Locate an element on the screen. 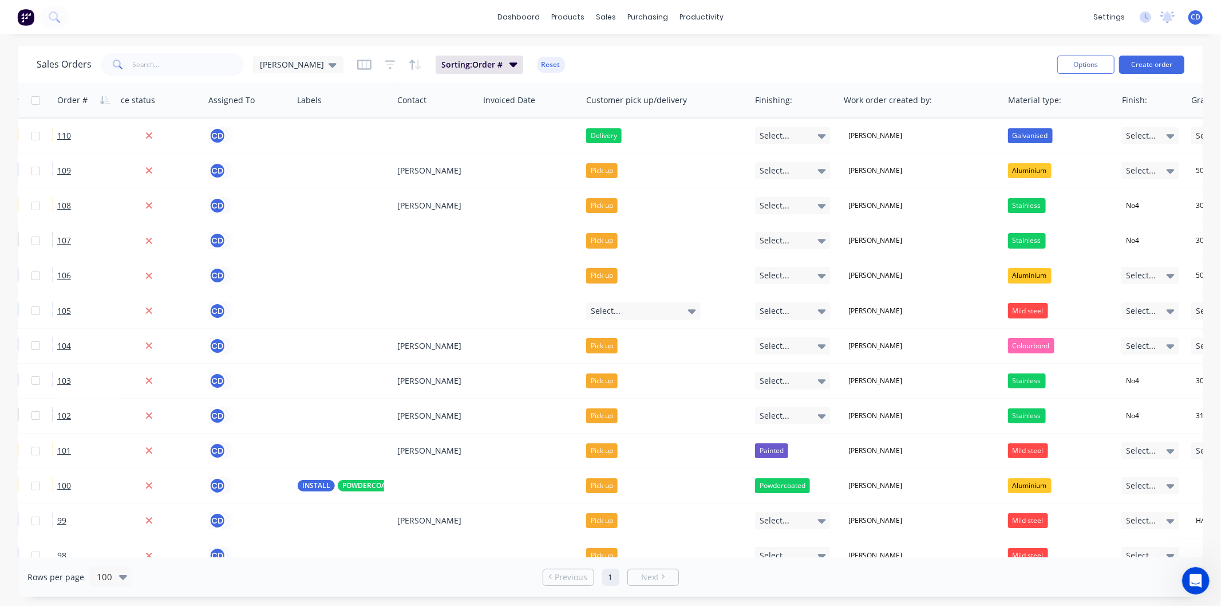 This screenshot has width=1221, height=606. a: 108 is located at coordinates (92, 206).